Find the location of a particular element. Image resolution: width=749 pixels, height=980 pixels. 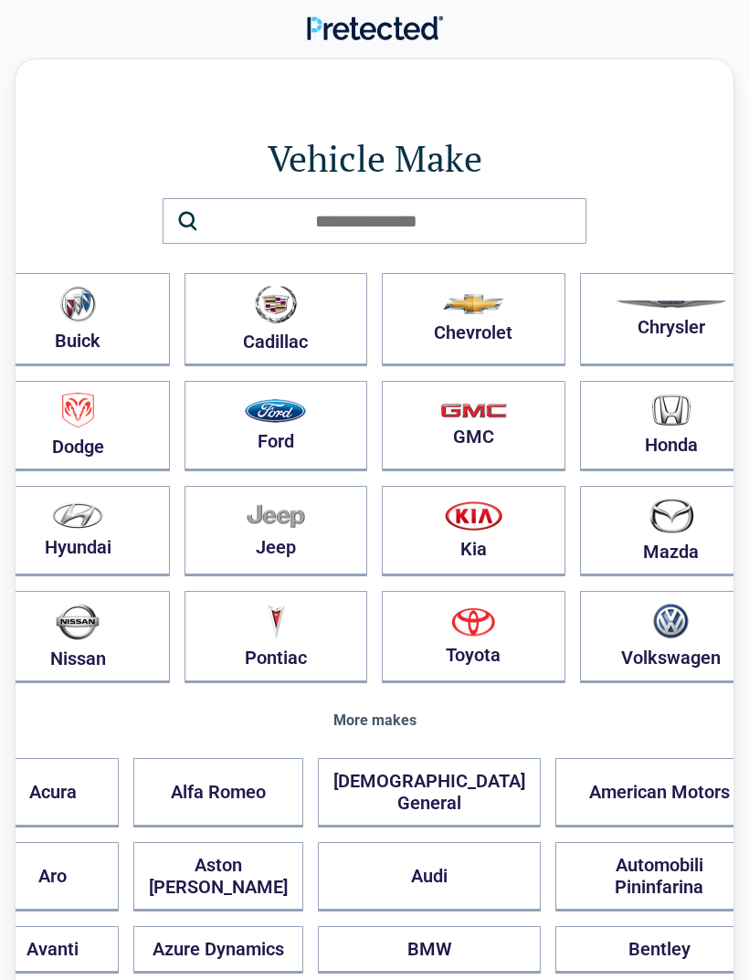

button: Kia is located at coordinates (473, 531).